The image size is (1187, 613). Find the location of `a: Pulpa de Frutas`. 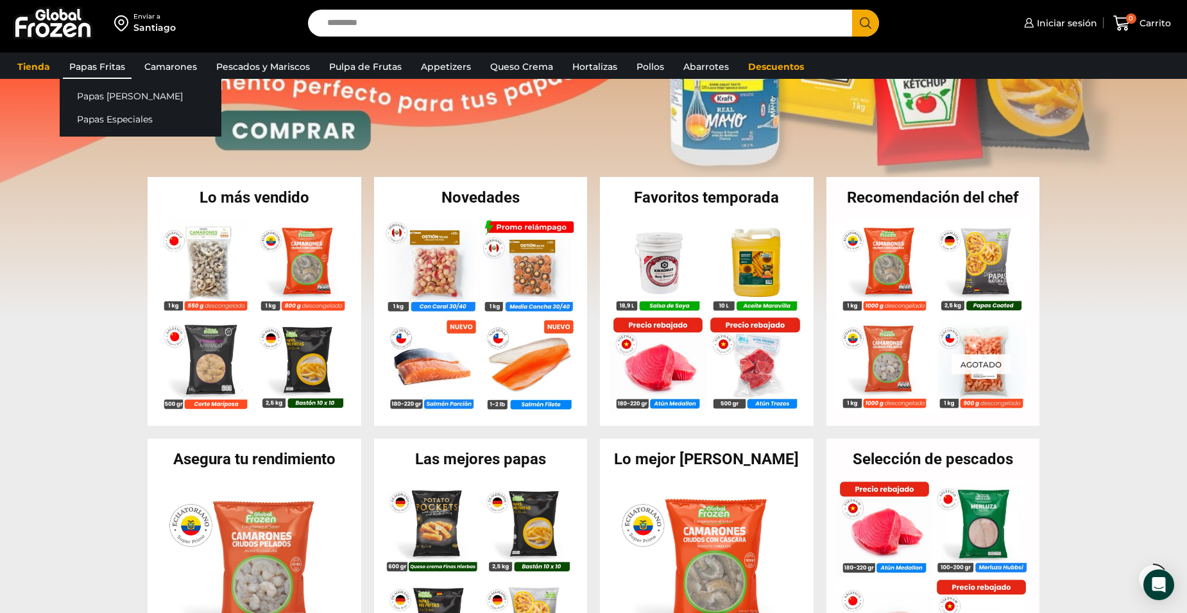

a: Pulpa de Frutas is located at coordinates (365, 67).